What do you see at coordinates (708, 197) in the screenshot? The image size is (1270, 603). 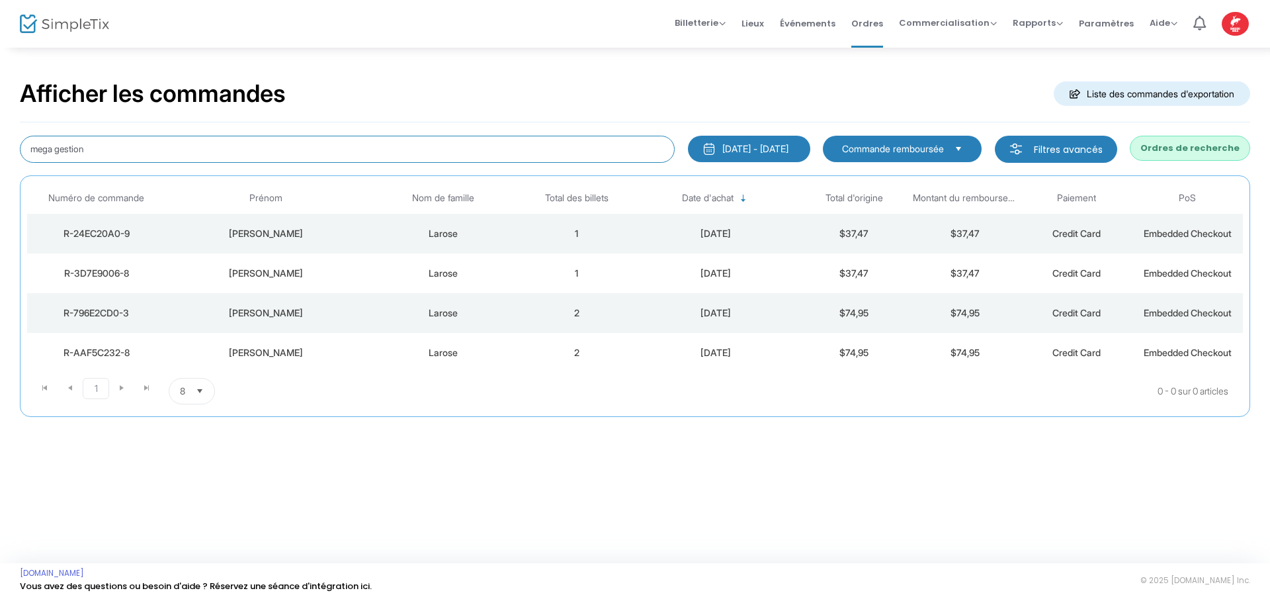 I see `font: Date d'achat` at bounding box center [708, 197].